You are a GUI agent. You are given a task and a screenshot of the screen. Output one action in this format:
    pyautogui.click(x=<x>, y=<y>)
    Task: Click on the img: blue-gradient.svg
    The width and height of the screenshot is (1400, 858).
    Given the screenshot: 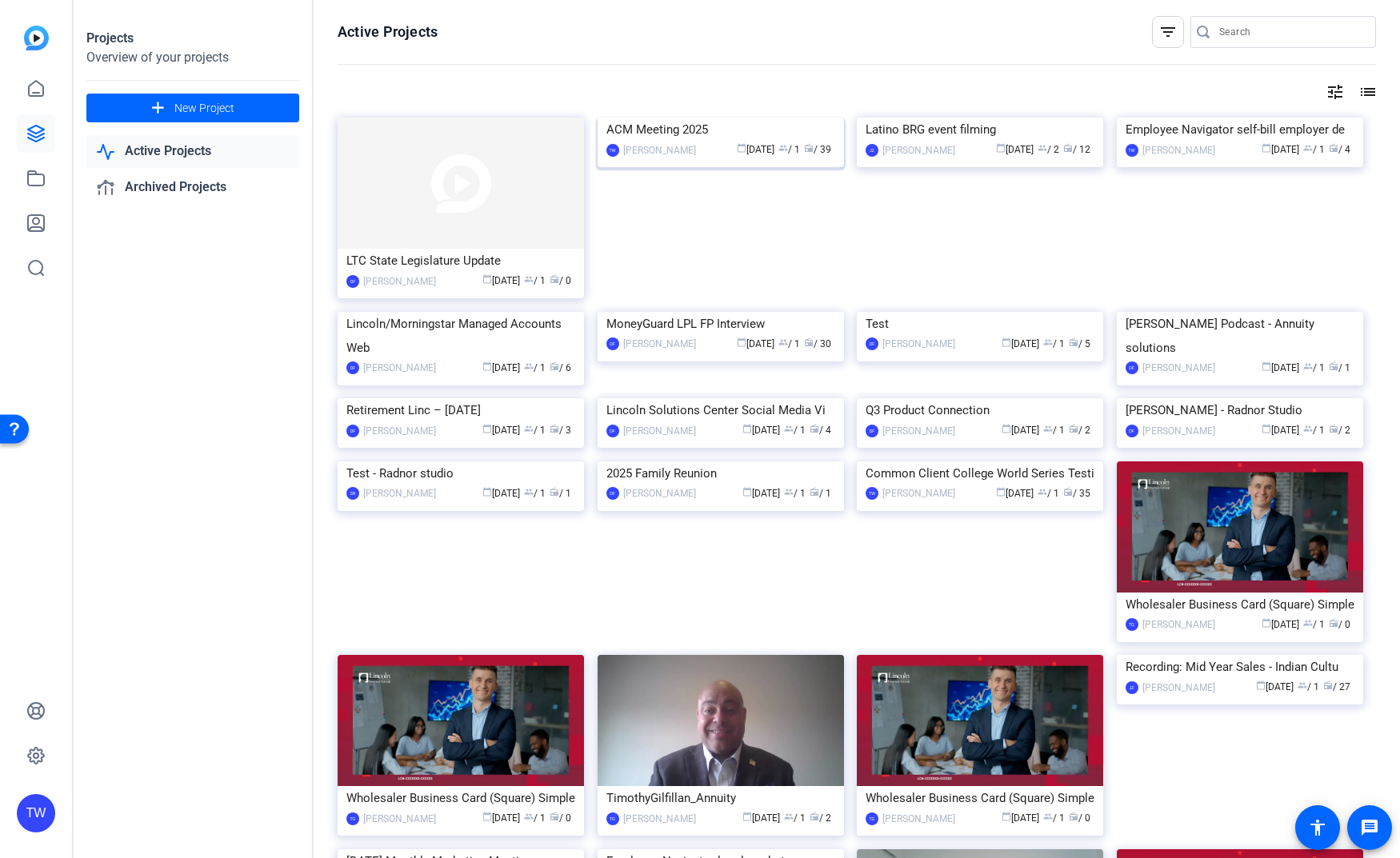 What is the action you would take?
    pyautogui.click(x=36, y=37)
    